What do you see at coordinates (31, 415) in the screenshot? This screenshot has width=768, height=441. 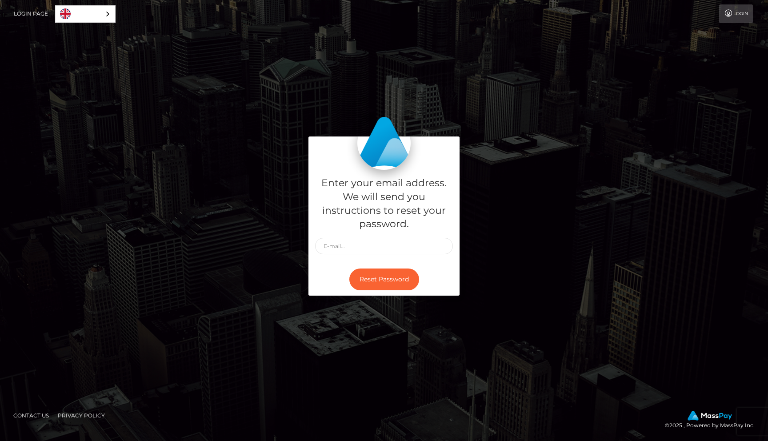 I see `a: Contact Us` at bounding box center [31, 415].